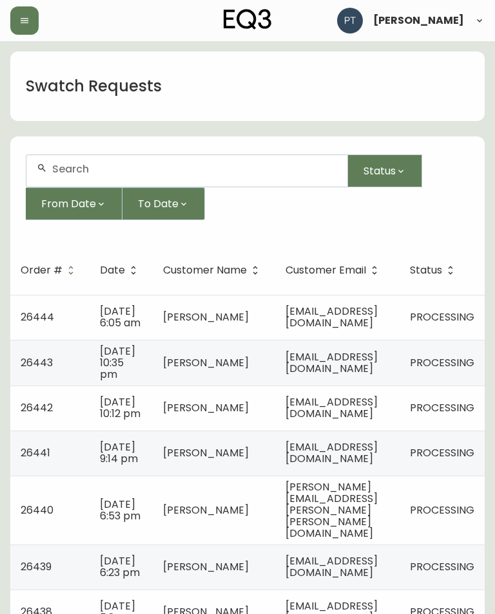 The width and height of the screenshot is (495, 614). I want to click on span: 26443, so click(37, 363).